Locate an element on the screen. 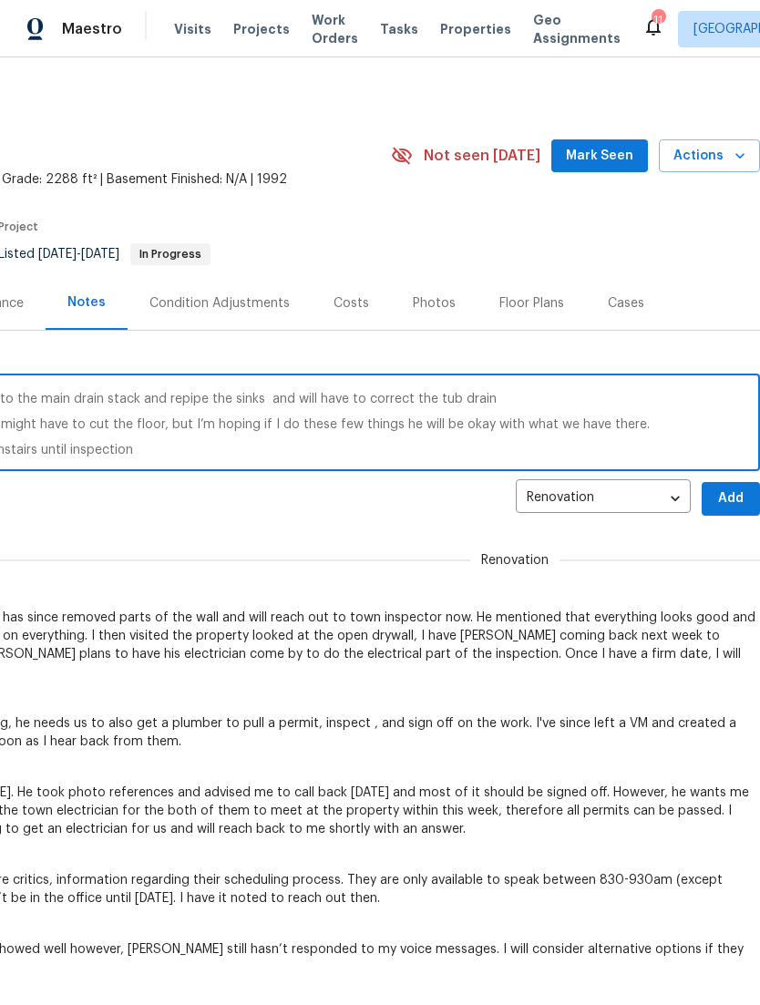 This screenshot has height=1005, width=760. button: Add is located at coordinates (731, 498).